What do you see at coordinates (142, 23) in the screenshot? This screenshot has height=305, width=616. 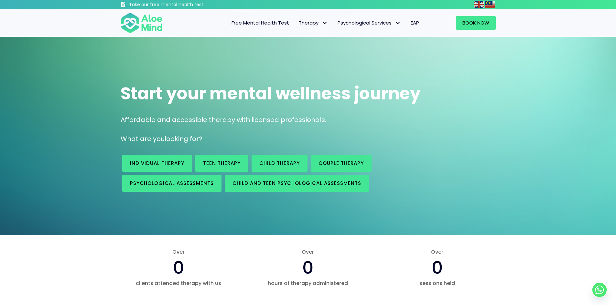 I see `img: Aloe mind Logo` at bounding box center [142, 23].